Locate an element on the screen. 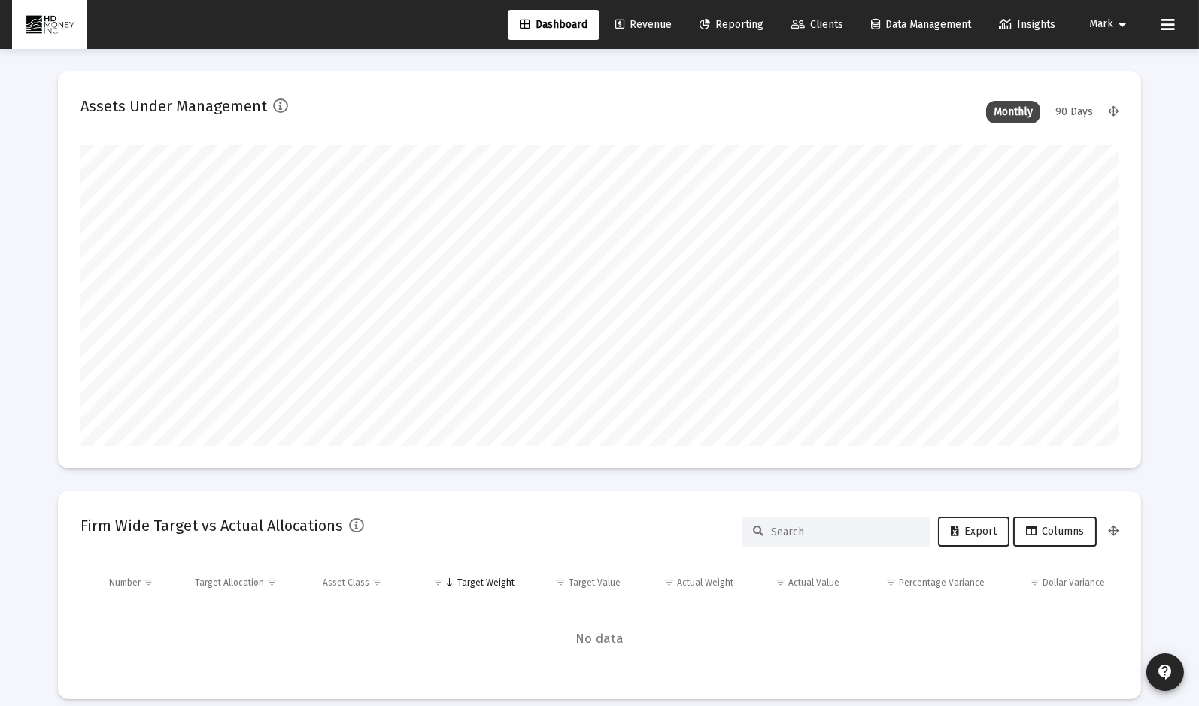 The height and width of the screenshot is (706, 1199). span: Insights is located at coordinates (1027, 24).